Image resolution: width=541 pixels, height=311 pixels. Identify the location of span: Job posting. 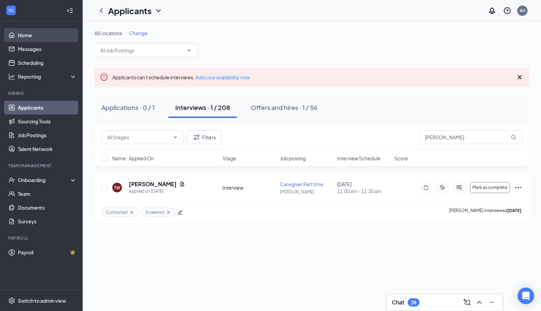
(293, 158).